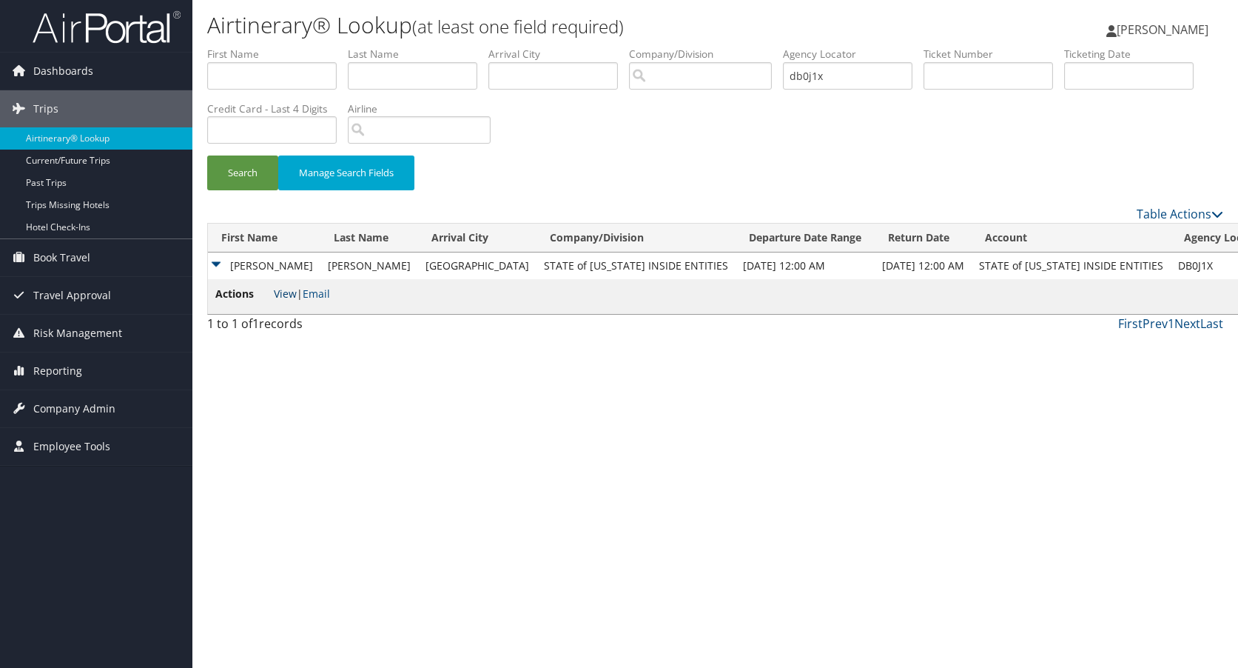 The image size is (1238, 668). What do you see at coordinates (58, 371) in the screenshot?
I see `span: Reporting` at bounding box center [58, 371].